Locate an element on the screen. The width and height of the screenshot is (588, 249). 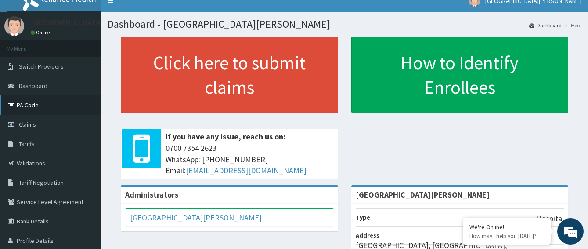
b: Administrators is located at coordinates (152, 194).